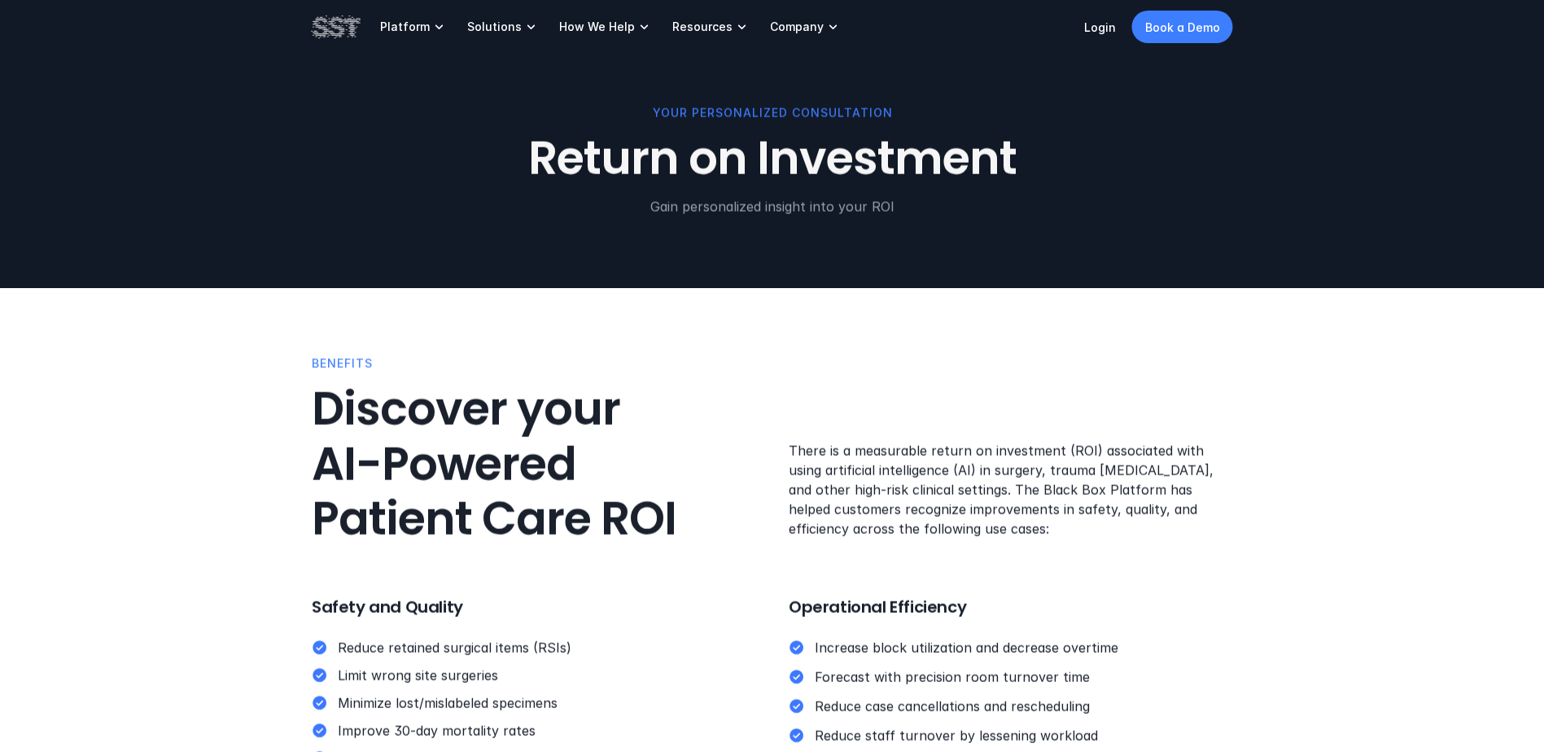 The height and width of the screenshot is (752, 1544). What do you see at coordinates (494, 27) in the screenshot?
I see `p: Solutions` at bounding box center [494, 27].